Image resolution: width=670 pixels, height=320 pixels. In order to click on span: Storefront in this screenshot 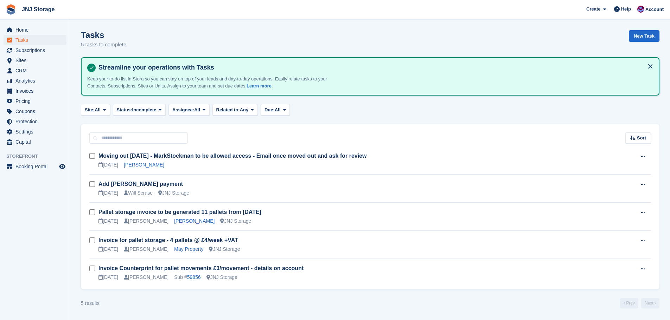, I will do `click(38, 156)`.